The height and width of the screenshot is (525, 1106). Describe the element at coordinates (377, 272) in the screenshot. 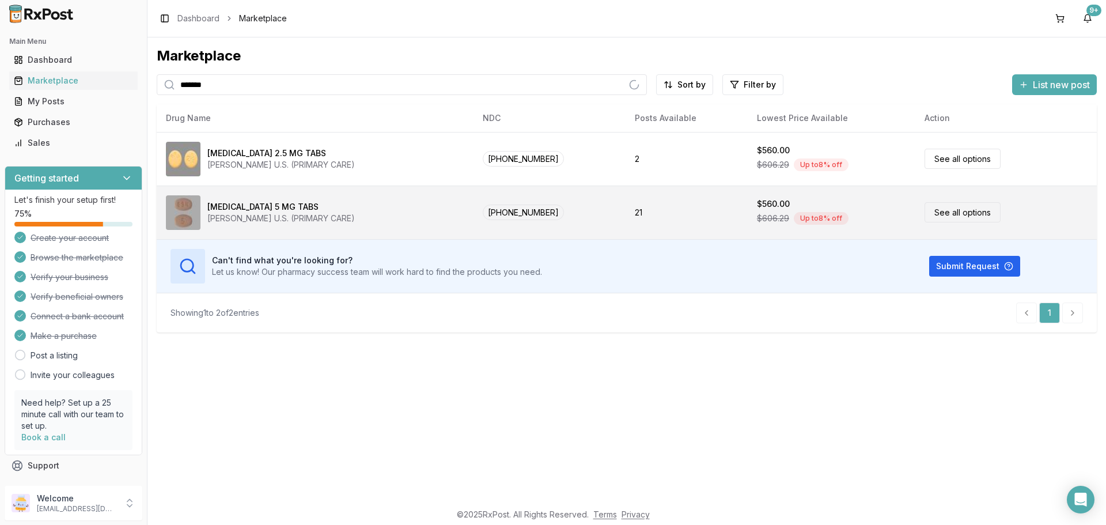

I see `p: Let us know! Our pharmacy success team will work hard to find the products you need.` at that location.